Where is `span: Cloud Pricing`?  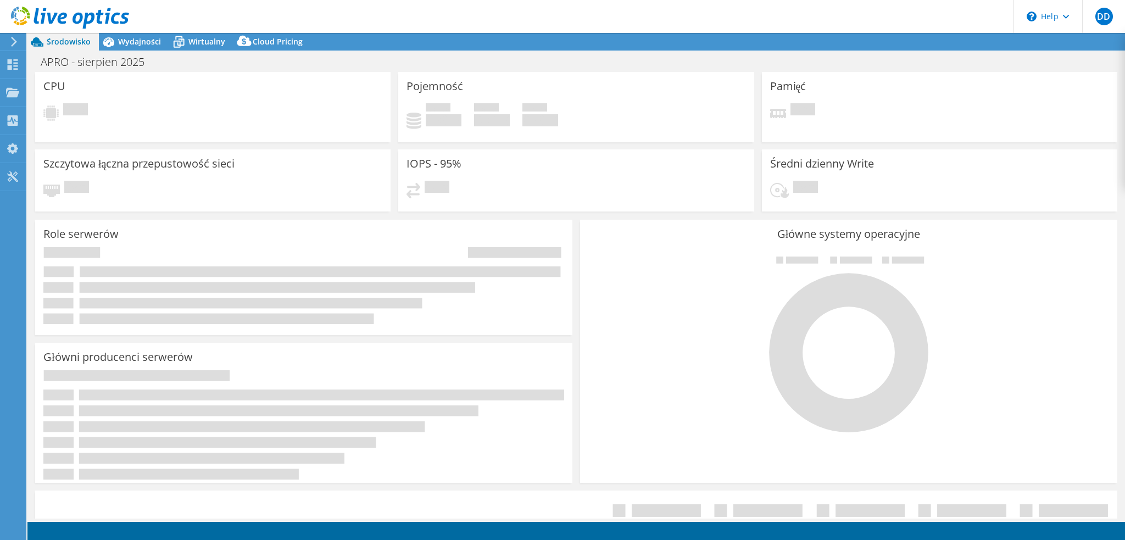
span: Cloud Pricing is located at coordinates (277, 41).